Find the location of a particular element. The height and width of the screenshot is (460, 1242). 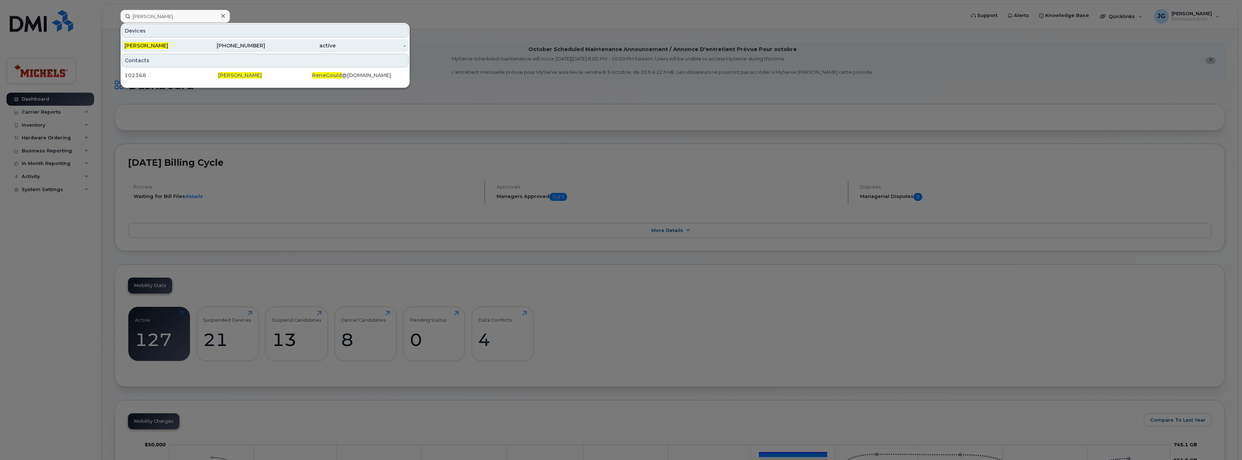

div: Devices is located at coordinates (265, 31).